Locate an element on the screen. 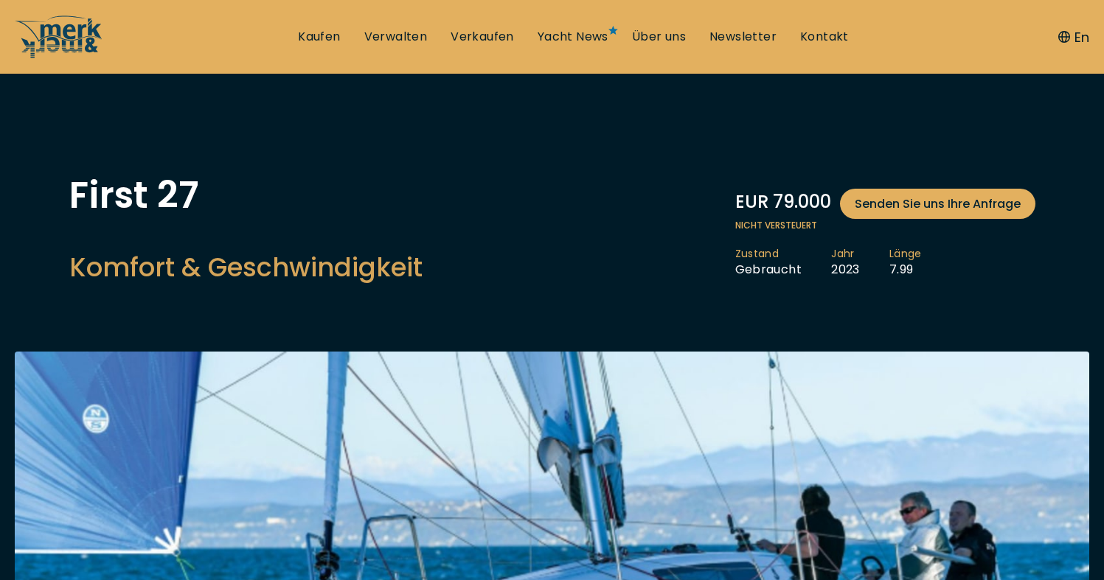 This screenshot has height=580, width=1104. li: 2023 is located at coordinates (860, 263).